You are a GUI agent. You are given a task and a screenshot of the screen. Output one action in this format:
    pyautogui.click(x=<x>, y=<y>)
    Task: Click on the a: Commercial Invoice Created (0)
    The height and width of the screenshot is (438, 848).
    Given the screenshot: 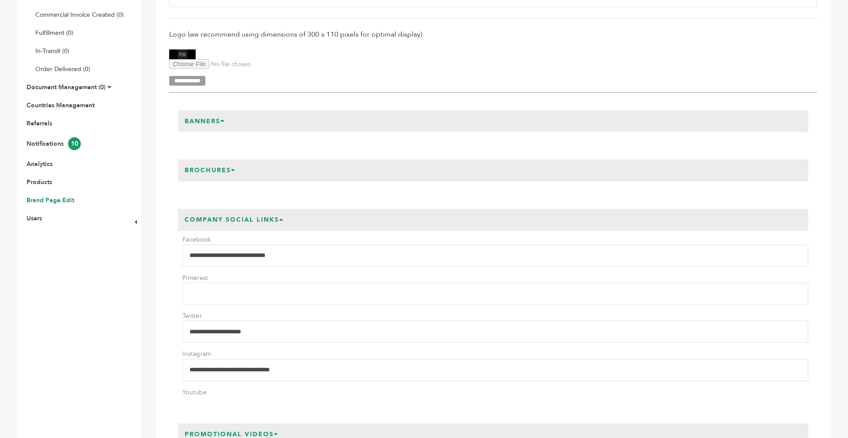 What is the action you would take?
    pyautogui.click(x=80, y=15)
    